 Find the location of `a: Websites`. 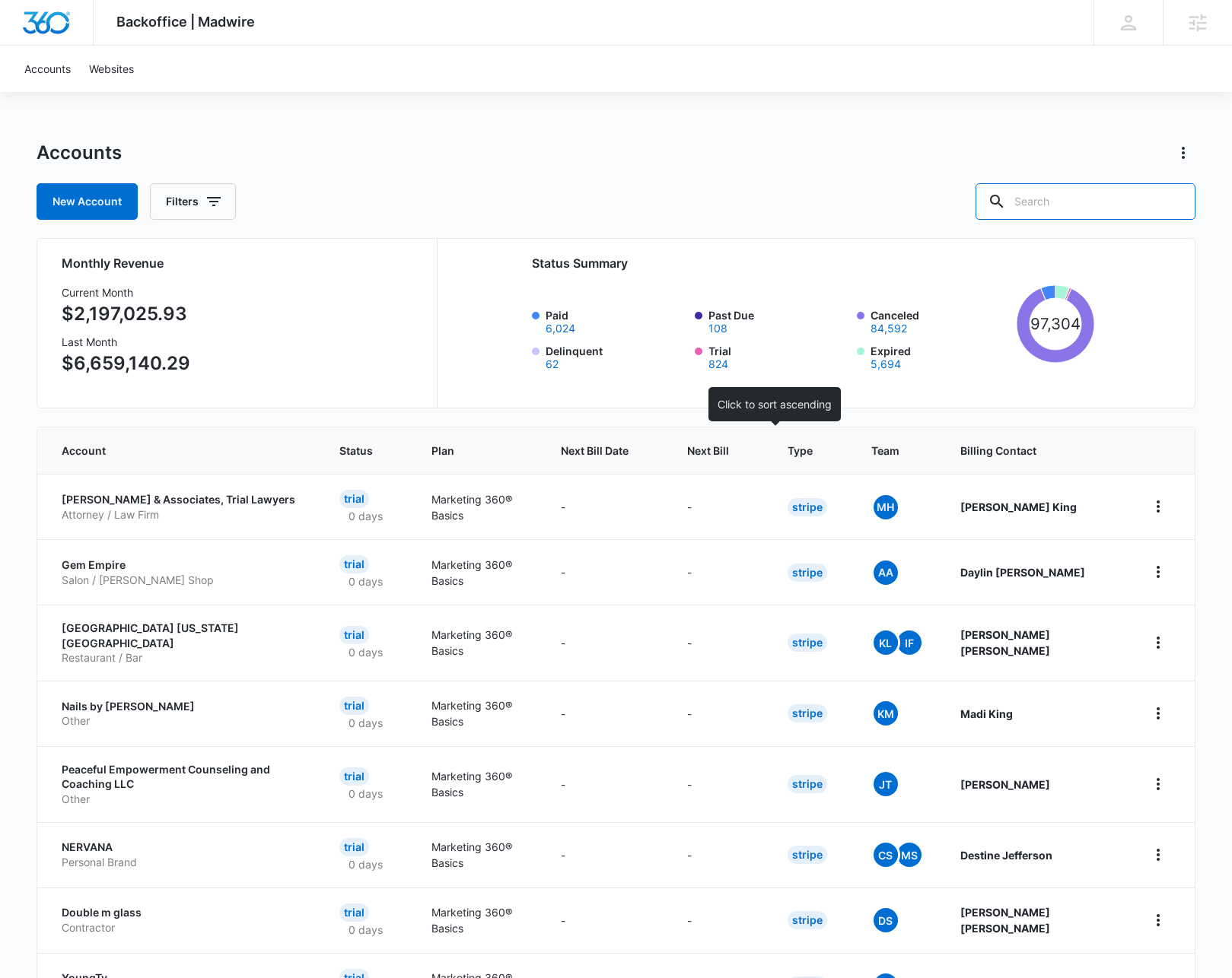

a: Websites is located at coordinates (111, 68).